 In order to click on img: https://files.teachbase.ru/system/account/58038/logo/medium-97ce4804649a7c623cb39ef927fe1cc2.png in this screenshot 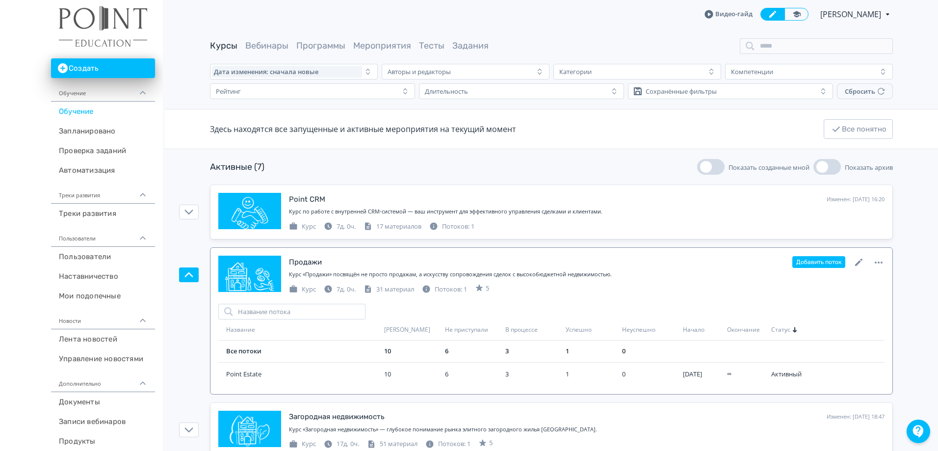, I will do `click(103, 26)`.